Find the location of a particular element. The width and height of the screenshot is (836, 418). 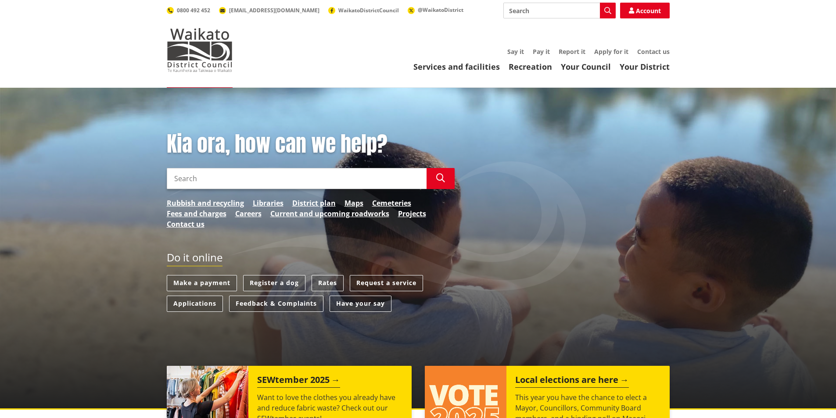

img: Waikato District Council - Te Kaunihera aa Takiwaa o Waikato is located at coordinates (200, 50).